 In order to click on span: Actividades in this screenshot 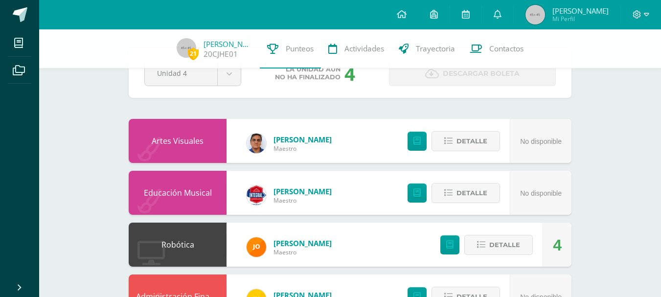, I will do `click(364, 48)`.